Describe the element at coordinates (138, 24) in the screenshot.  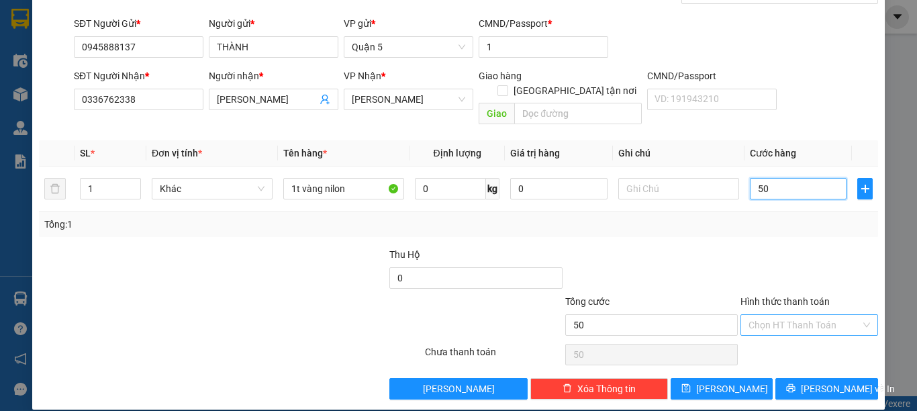
I see `div: SĐT Người Gửi` at that location.